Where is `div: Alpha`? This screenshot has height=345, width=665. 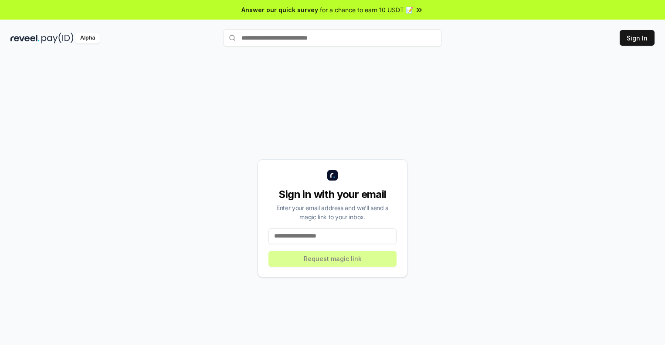 div: Alpha is located at coordinates (88, 38).